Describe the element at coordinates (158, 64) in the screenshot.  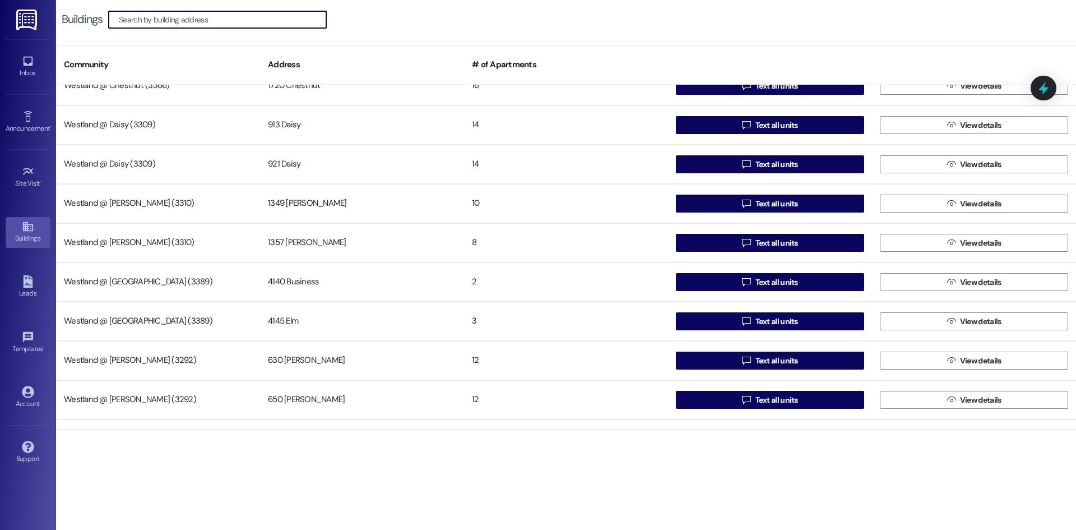
I see `div: Community` at that location.